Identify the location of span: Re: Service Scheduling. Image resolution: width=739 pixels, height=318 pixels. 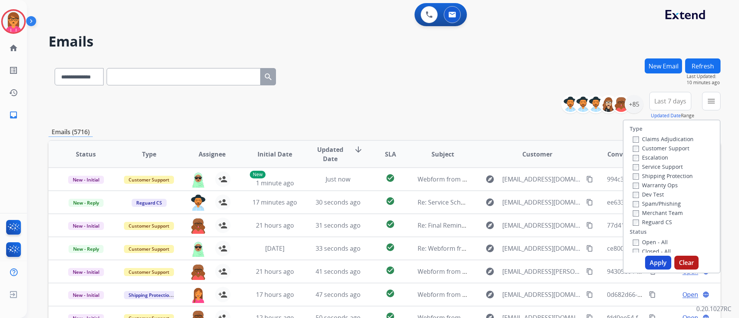
(450, 203).